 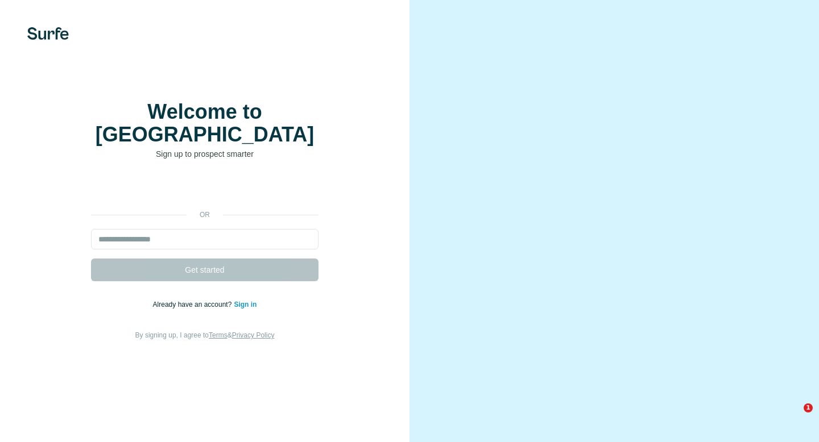 I want to click on p: Sign up to prospect smarter, so click(x=205, y=154).